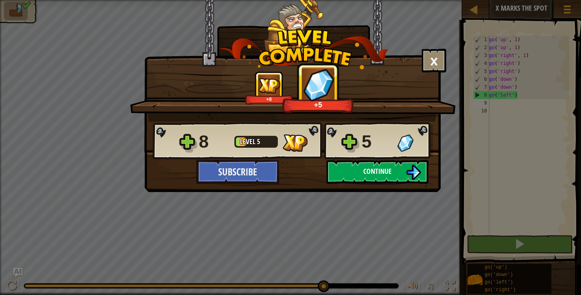  I want to click on img: Continue, so click(414, 172).